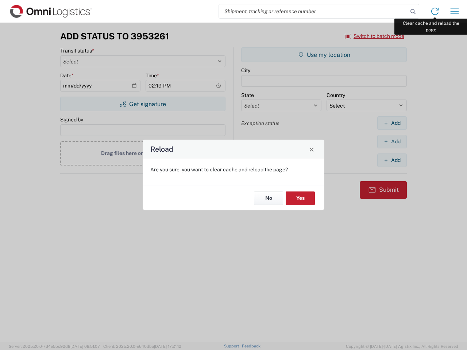 The height and width of the screenshot is (350, 467). What do you see at coordinates (269, 198) in the screenshot?
I see `button: No` at bounding box center [269, 198].